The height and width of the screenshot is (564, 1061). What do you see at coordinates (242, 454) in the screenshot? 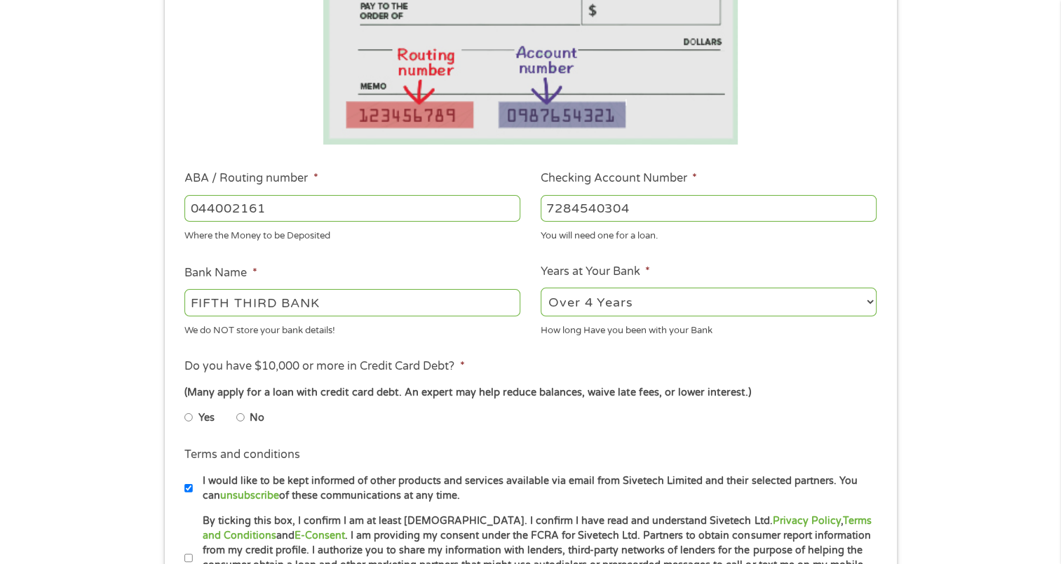
I see `label: Terms and conditions` at bounding box center [242, 454].